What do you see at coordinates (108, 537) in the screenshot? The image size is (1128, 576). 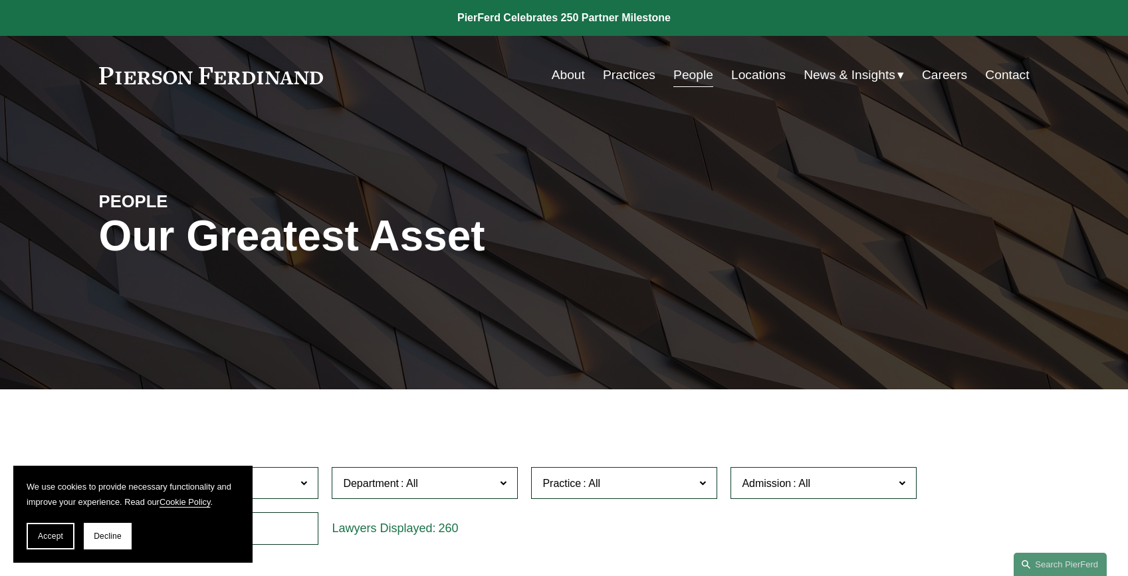 I see `span: Decline` at bounding box center [108, 537].